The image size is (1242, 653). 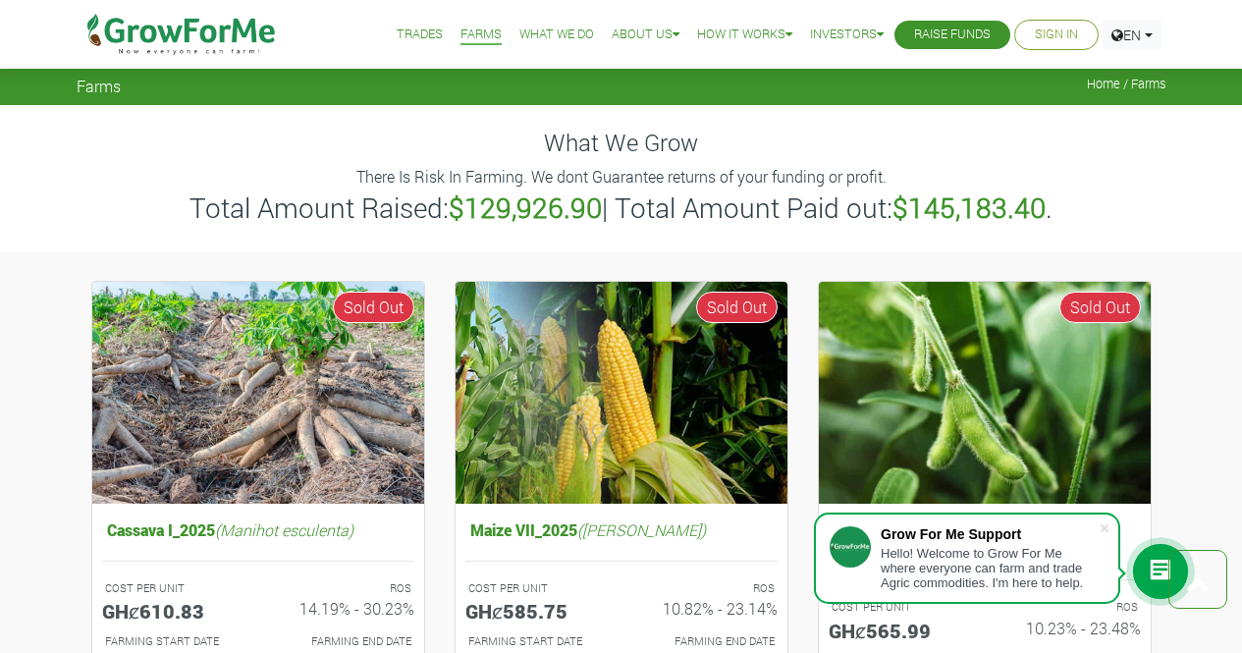 I want to click on h5: GHȼ565.99, so click(x=900, y=631).